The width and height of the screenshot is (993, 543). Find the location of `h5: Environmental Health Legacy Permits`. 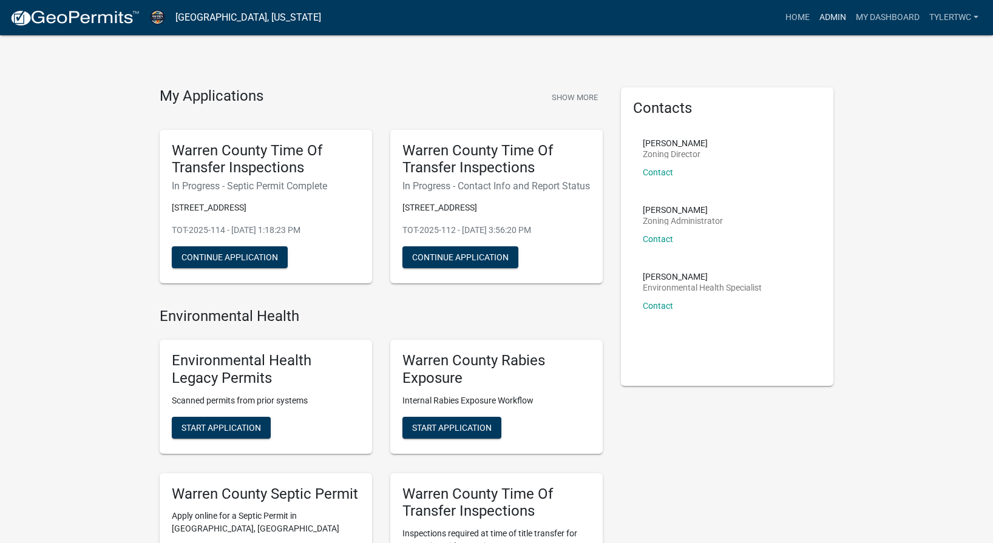

h5: Environmental Health Legacy Permits is located at coordinates (266, 370).